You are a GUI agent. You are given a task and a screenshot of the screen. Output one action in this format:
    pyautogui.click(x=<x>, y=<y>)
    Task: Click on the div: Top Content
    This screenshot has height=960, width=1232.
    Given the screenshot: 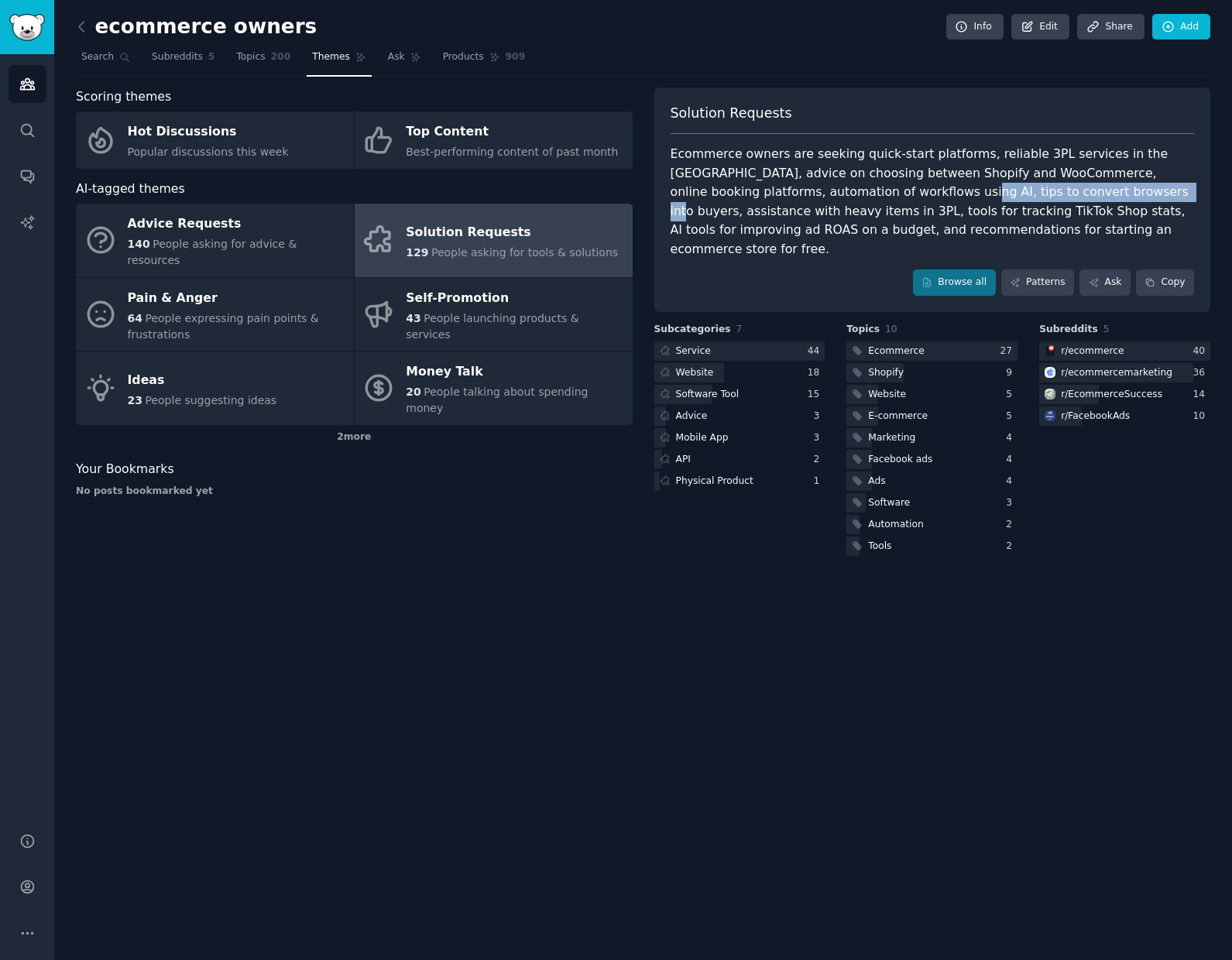 What is the action you would take?
    pyautogui.click(x=512, y=132)
    